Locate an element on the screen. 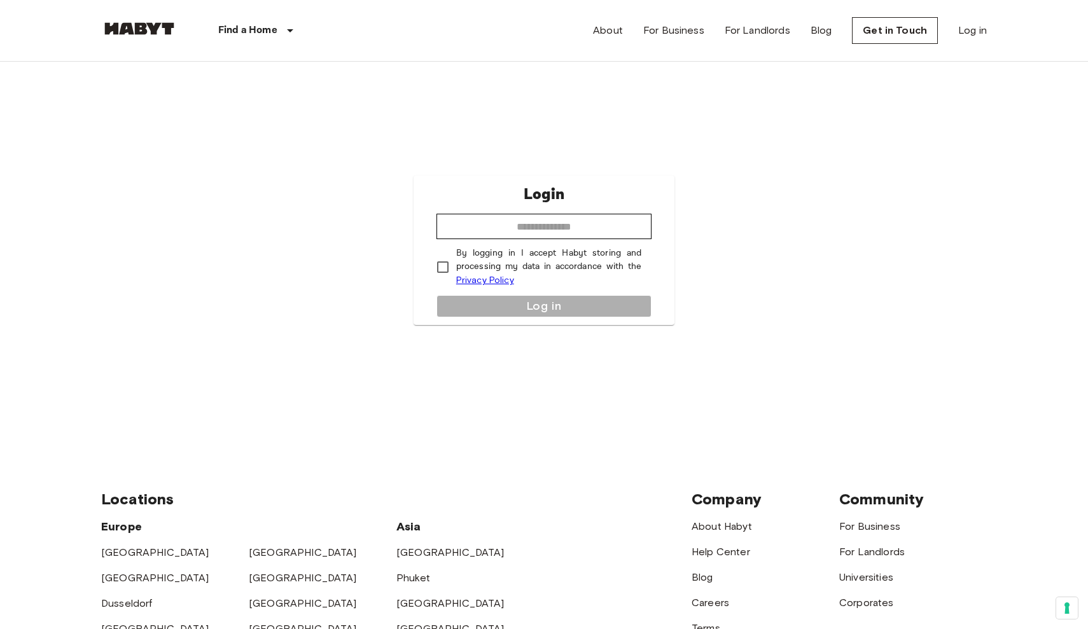 The image size is (1088, 629). a: Corporates is located at coordinates (866, 602).